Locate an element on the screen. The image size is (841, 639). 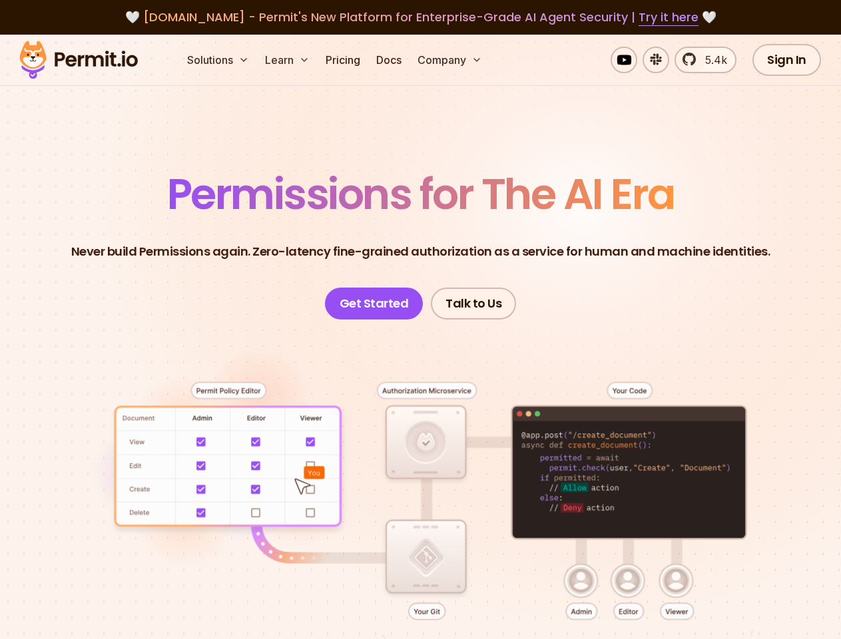
p: Never build Permissions again. Zero-latency fine-grained authorization as a service for human and... is located at coordinates (421, 252).